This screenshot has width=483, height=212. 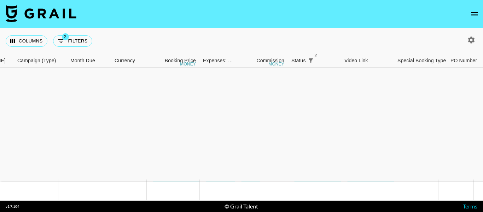 I want to click on a: Terms, so click(x=469, y=206).